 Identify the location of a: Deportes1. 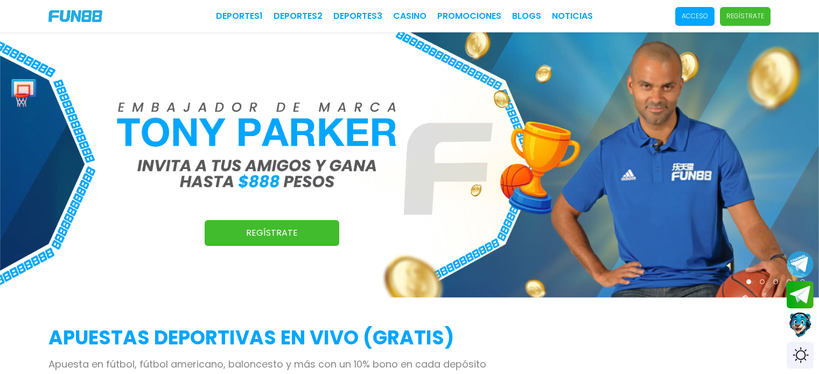
(239, 16).